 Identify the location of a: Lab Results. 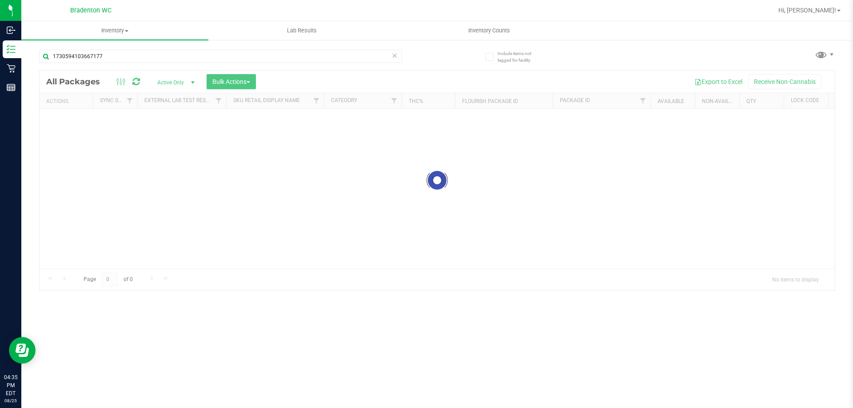
(302, 31).